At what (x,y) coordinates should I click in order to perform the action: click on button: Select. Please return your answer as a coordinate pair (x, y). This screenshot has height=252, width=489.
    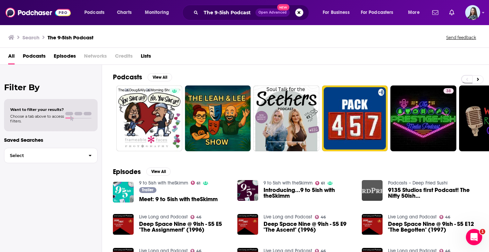
    Looking at the image, I should click on (51, 156).